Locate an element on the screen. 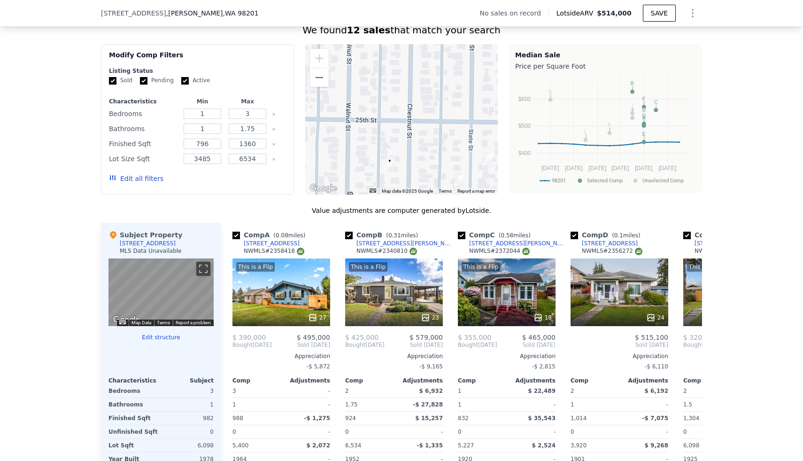  span: Map data ©2025 Google is located at coordinates (407, 191).